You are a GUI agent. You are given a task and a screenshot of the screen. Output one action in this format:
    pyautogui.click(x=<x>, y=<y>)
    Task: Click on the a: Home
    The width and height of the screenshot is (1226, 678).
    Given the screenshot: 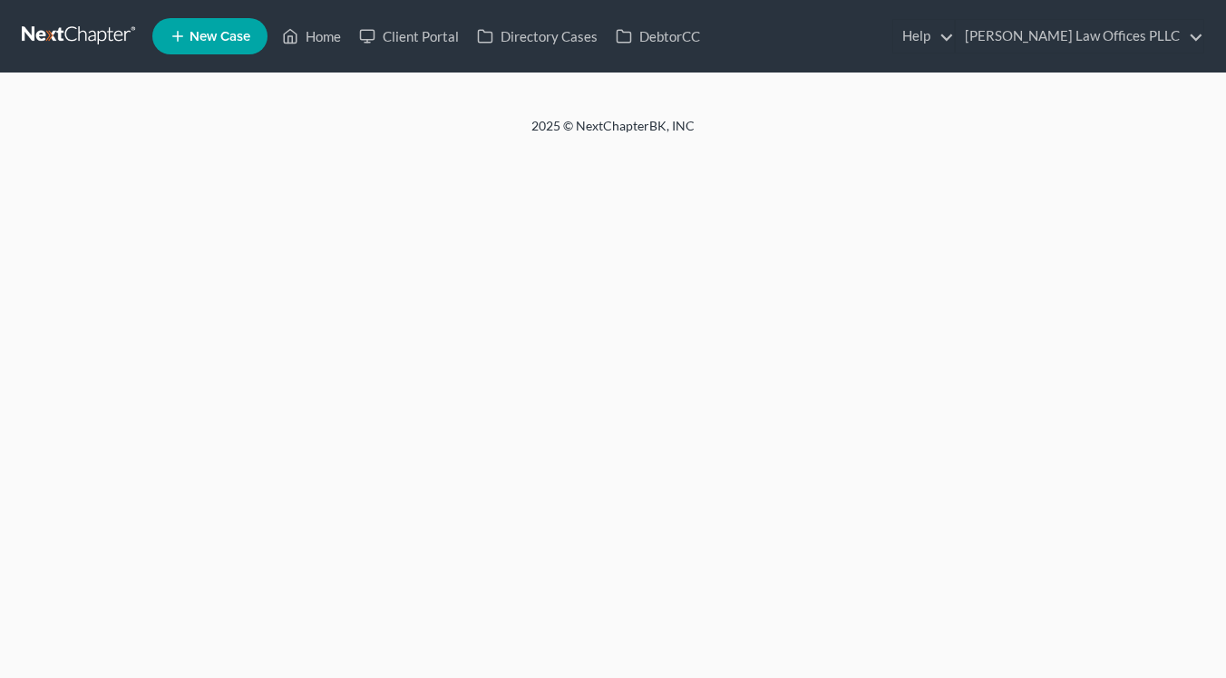 What is the action you would take?
    pyautogui.click(x=311, y=36)
    